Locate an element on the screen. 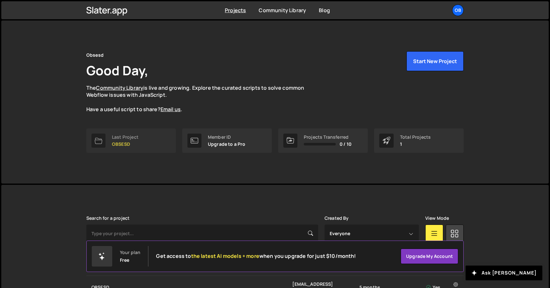 Image resolution: width=550 pixels, height=288 pixels. div: Free is located at coordinates (125, 260).